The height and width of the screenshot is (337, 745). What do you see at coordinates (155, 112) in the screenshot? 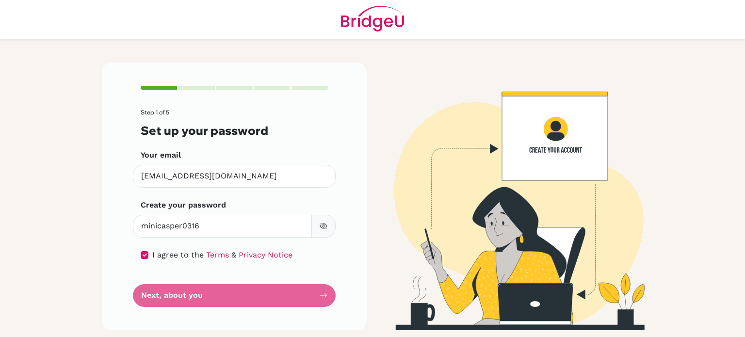
I see `span: Step 1 of 5` at bounding box center [155, 112].